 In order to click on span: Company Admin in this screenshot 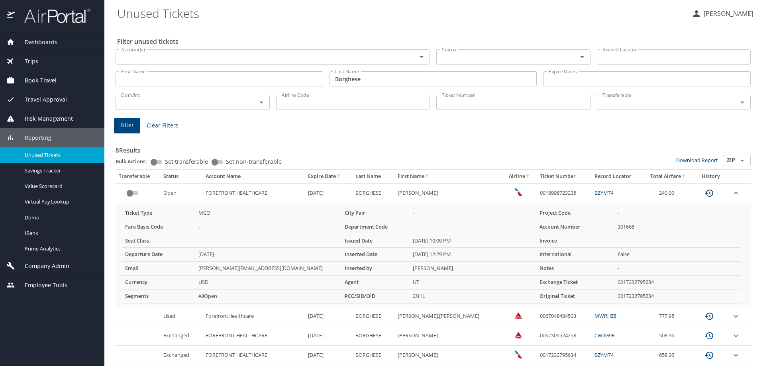, I will do `click(42, 266)`.